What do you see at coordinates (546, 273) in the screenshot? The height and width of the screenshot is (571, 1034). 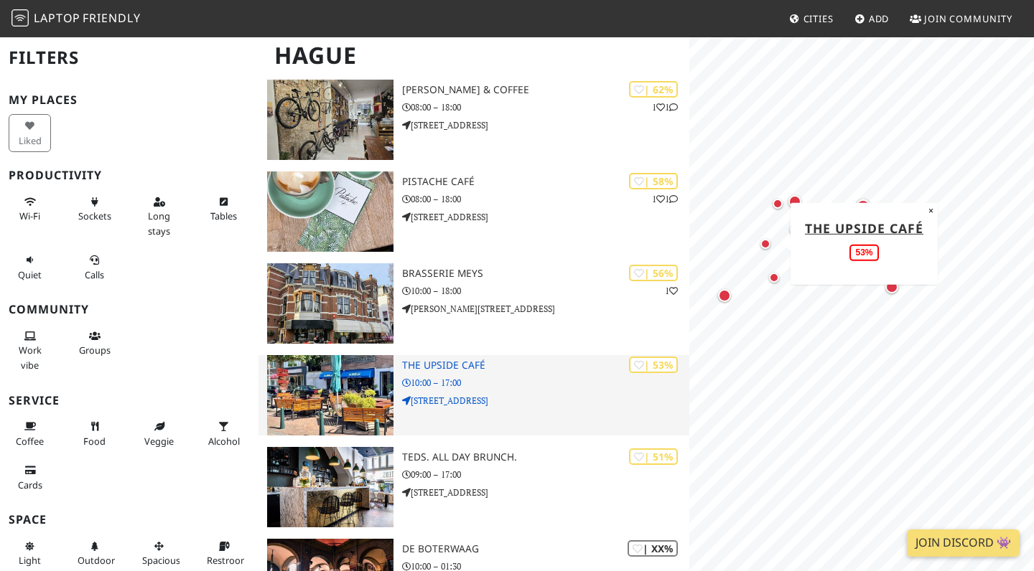 I see `h3: Brasserie Meys` at bounding box center [546, 273].